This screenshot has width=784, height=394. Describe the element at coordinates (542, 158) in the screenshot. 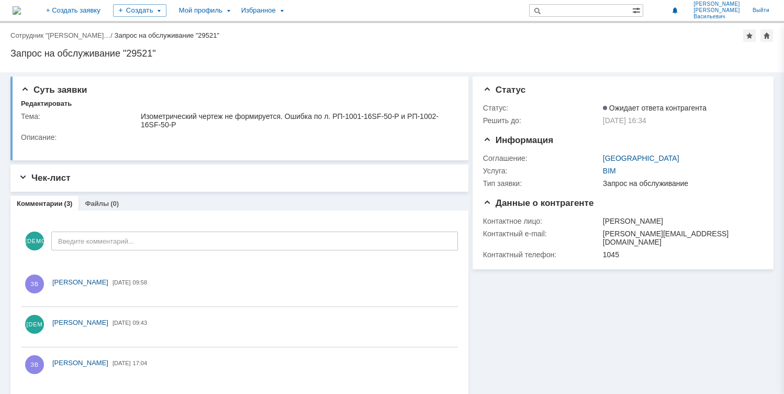

I see `div: Соглашение:` at that location.